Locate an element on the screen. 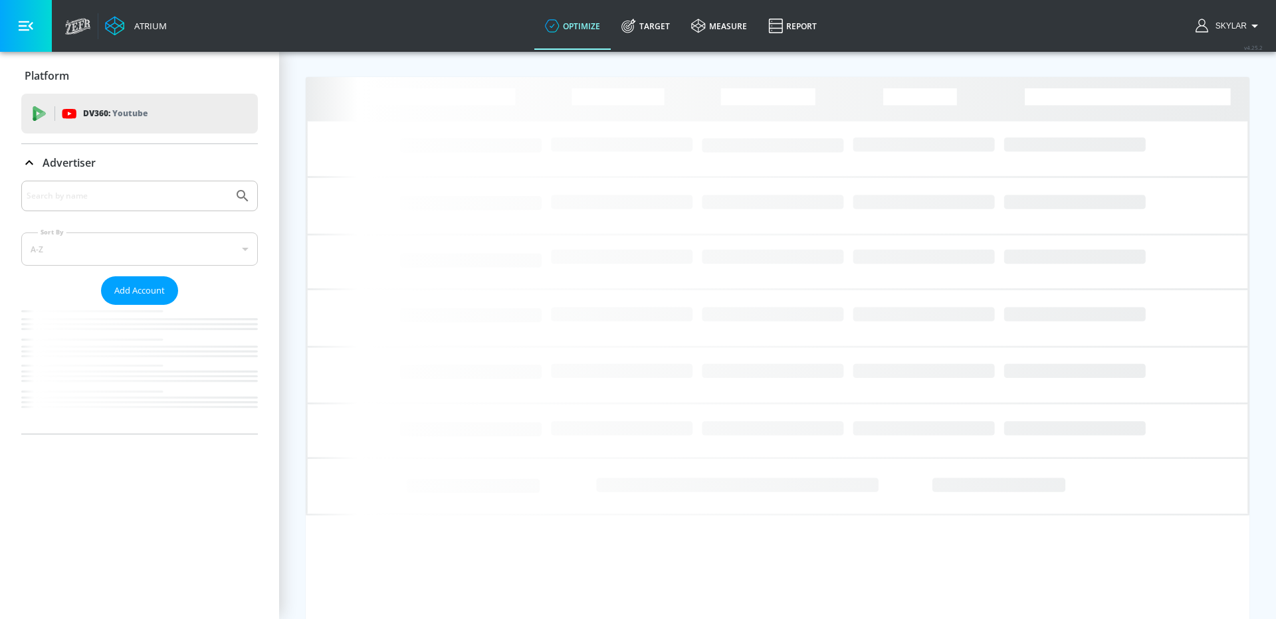  span: login as: skylar.britton@zefr.com is located at coordinates (1228, 26).